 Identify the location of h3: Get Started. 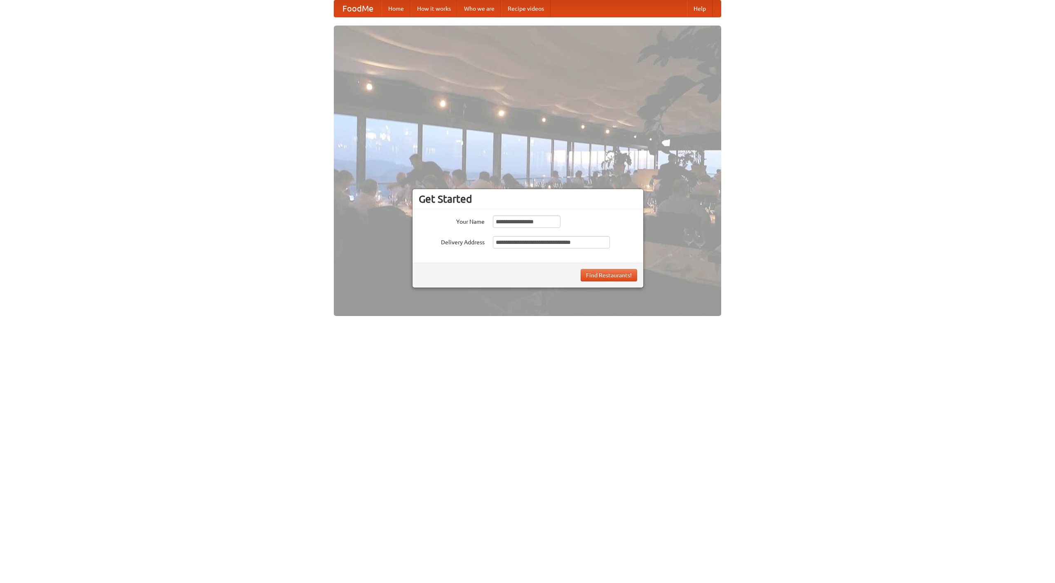
(528, 199).